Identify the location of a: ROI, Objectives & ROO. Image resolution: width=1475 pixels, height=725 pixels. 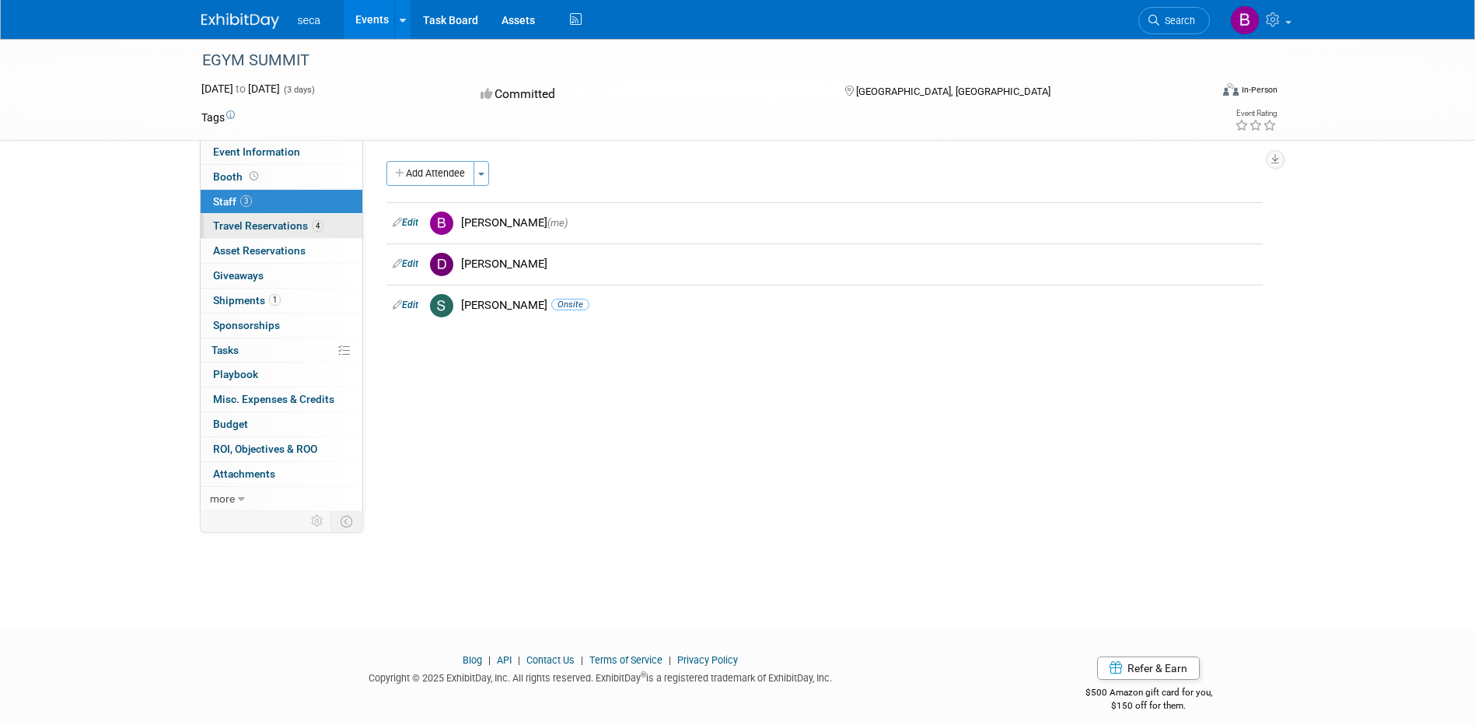
(281, 449).